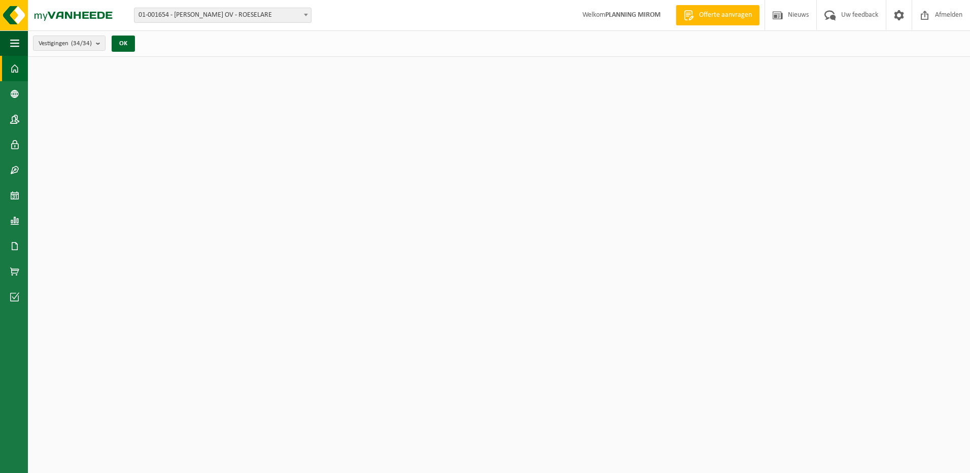  What do you see at coordinates (65, 44) in the screenshot?
I see `span: Vestigingen` at bounding box center [65, 44].